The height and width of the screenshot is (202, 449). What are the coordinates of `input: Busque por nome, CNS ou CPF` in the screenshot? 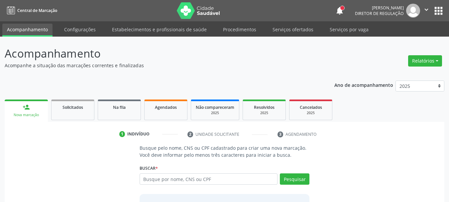 It's located at (209, 179).